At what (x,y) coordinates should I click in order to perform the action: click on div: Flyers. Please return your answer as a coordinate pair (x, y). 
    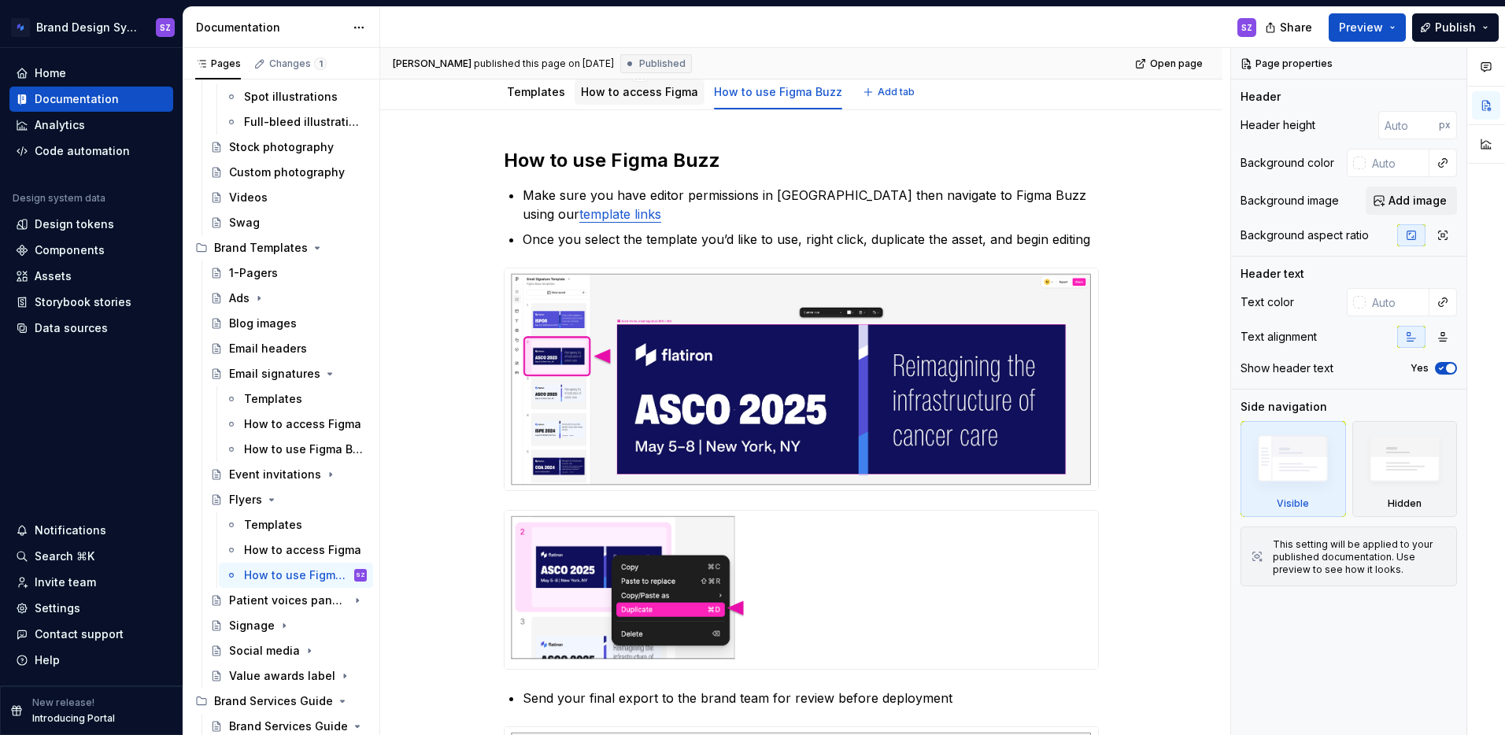
    Looking at the image, I should click on (246, 500).